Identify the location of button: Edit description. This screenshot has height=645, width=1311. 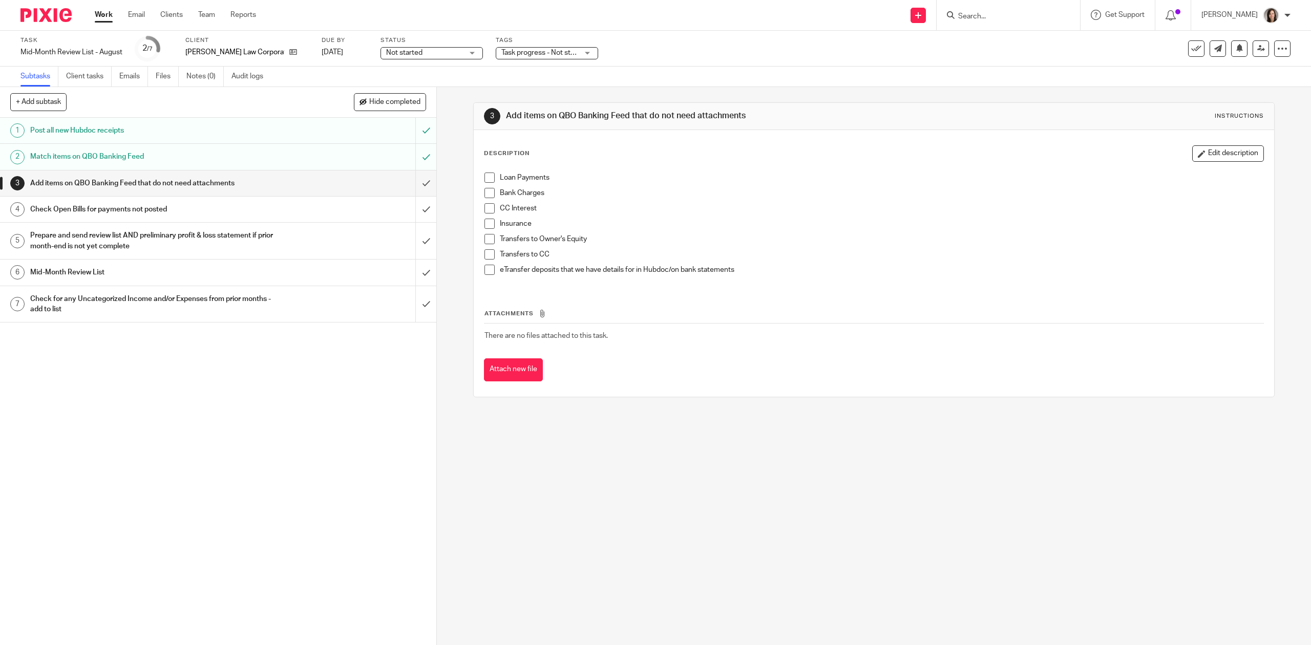
(1228, 154).